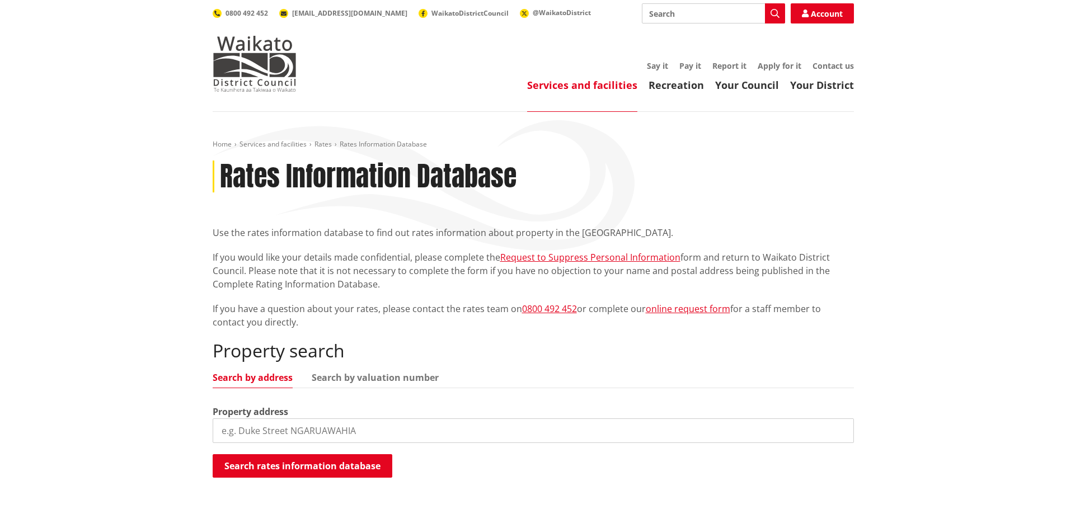 Image resolution: width=1066 pixels, height=514 pixels. Describe the element at coordinates (555, 12) in the screenshot. I see `a: @WaikatoDistrict` at that location.